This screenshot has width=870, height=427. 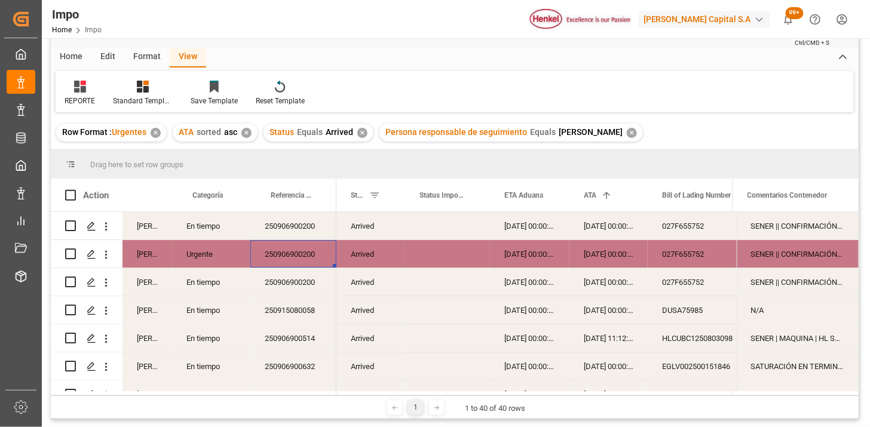 I want to click on span: sorted, so click(x=208, y=132).